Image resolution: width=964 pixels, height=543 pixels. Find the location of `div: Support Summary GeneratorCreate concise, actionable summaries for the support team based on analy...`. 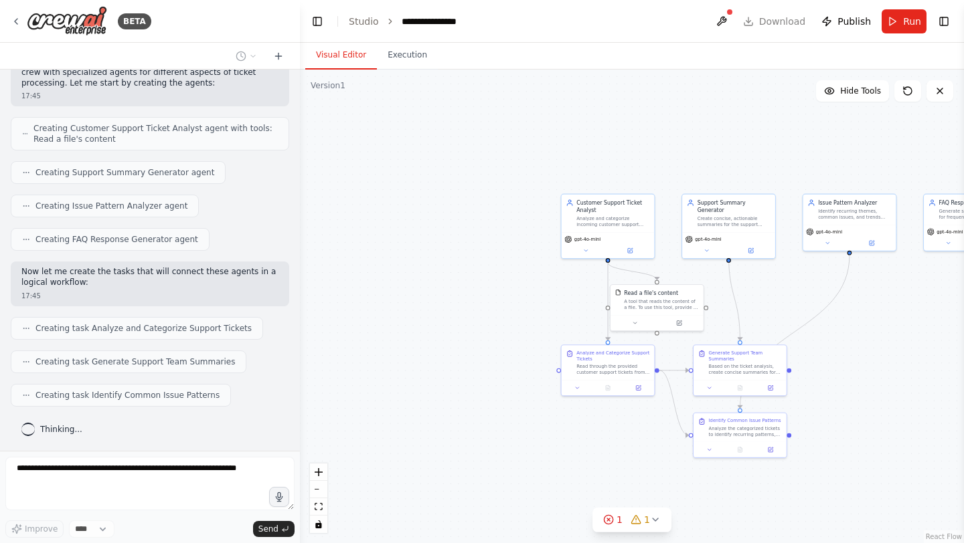

div: Support Summary GeneratorCreate concise, actionable summaries for the support team based on analy... is located at coordinates (728, 227).